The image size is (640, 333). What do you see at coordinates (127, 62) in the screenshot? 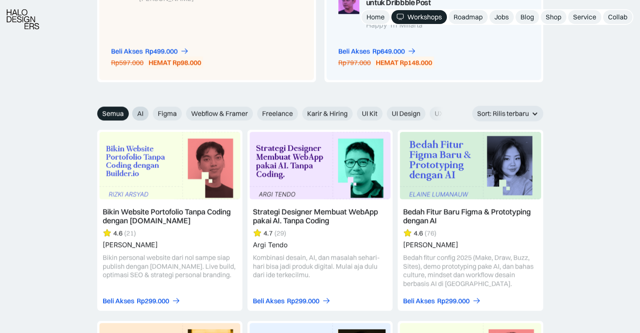
I see `div: Rp597.000` at bounding box center [127, 62].